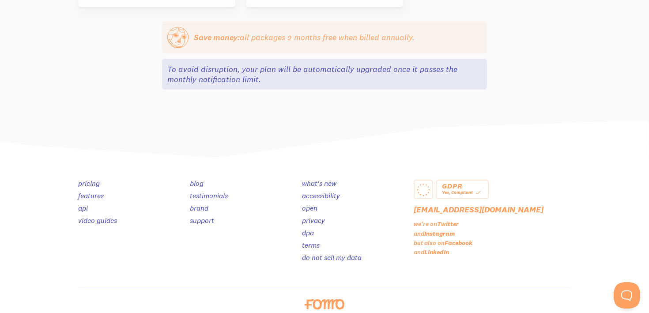 This screenshot has width=649, height=313. I want to click on a: brand, so click(199, 208).